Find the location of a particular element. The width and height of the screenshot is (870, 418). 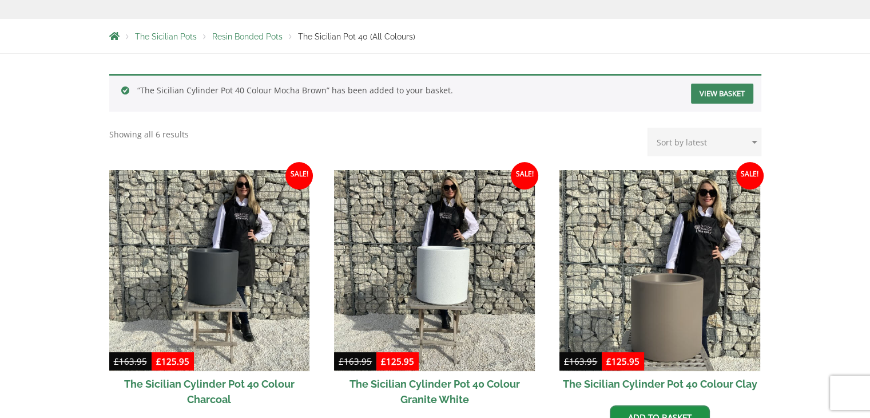

a: The Sicilian Pots is located at coordinates (166, 37).